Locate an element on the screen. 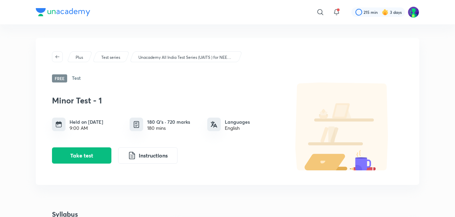 Image resolution: width=455 pixels, height=217 pixels. h6: 180 Q’s · 720 marks is located at coordinates (168, 121).